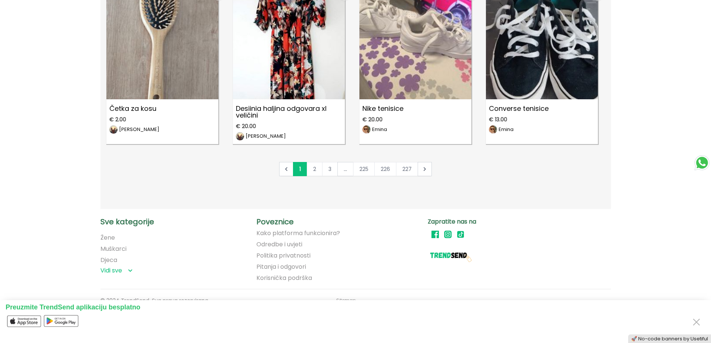  I want to click on a: 🚀 No-code banners by Usetiful, so click(670, 339).